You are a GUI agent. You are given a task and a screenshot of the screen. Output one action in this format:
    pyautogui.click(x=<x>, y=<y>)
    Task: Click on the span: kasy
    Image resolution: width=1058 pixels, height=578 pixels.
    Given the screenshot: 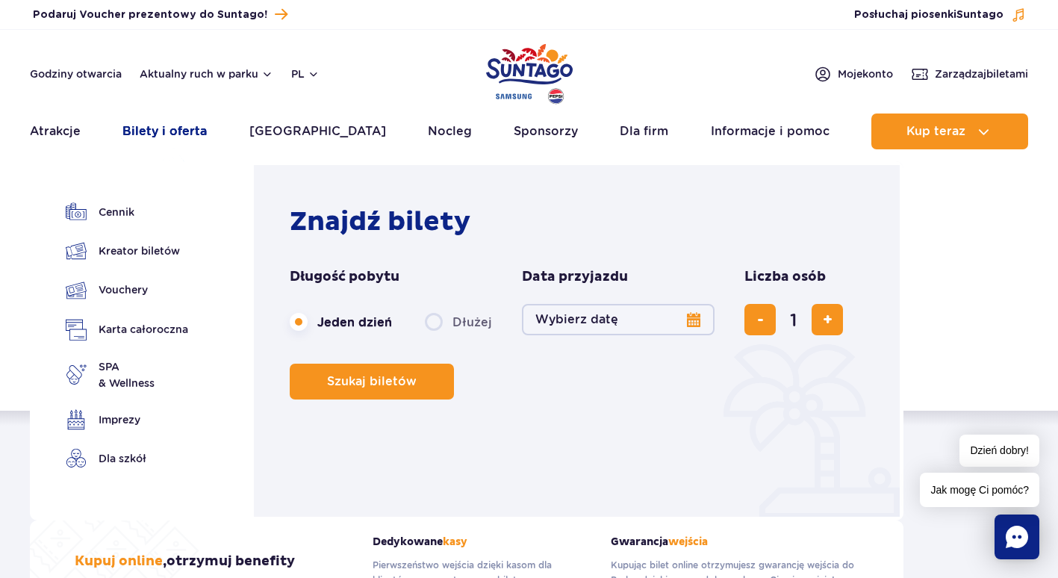 What is the action you would take?
    pyautogui.click(x=455, y=541)
    